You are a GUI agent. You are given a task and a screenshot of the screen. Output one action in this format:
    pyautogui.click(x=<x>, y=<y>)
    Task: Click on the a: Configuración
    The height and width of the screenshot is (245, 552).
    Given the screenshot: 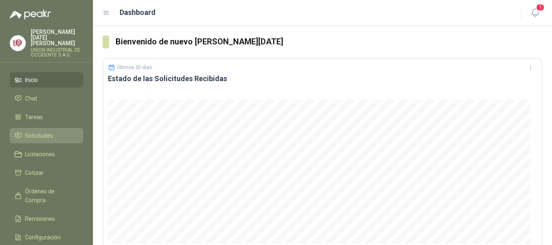 What is the action you would take?
    pyautogui.click(x=46, y=237)
    